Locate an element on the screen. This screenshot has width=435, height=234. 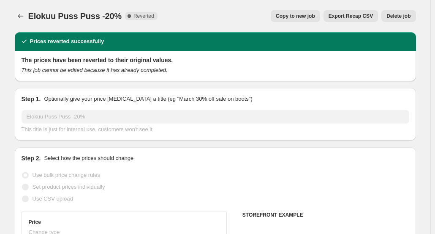
span: Export Recap CSV is located at coordinates (351, 16).